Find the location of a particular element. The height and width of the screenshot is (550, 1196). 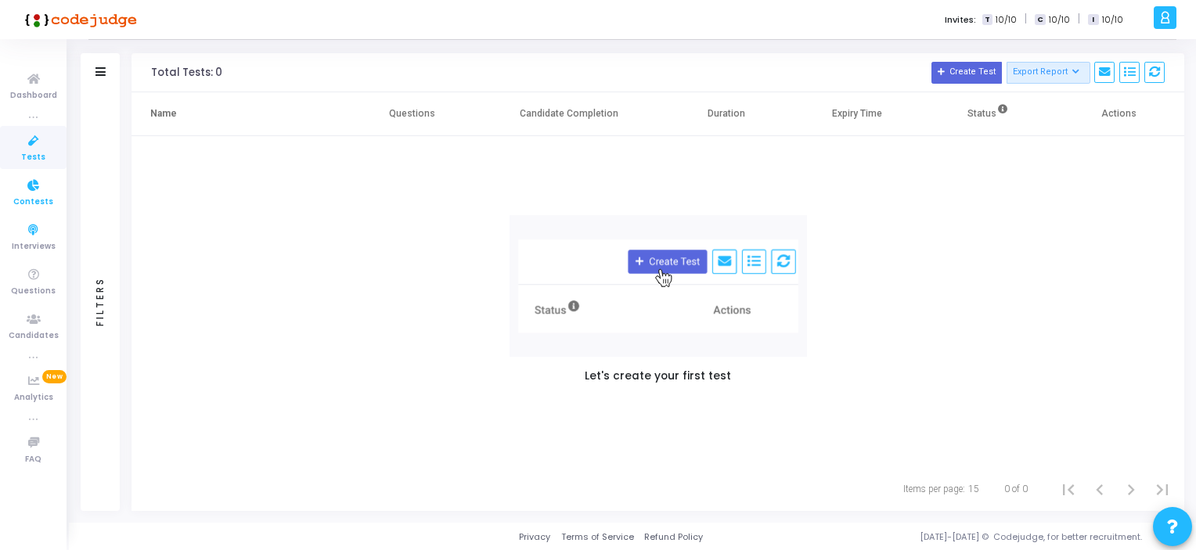

span: Candidates is located at coordinates (34, 336).